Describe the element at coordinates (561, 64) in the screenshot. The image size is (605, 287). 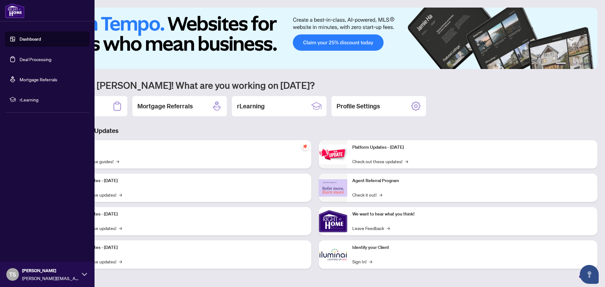
I see `button: 1` at that location.